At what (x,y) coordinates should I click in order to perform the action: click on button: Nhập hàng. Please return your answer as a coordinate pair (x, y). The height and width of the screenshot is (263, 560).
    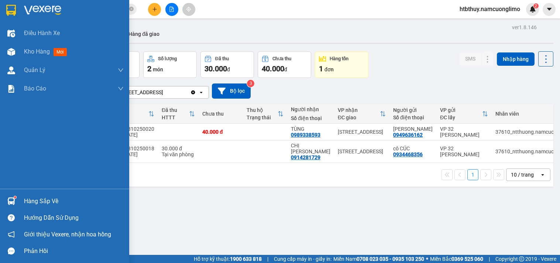
    Looking at the image, I should click on (516, 59).